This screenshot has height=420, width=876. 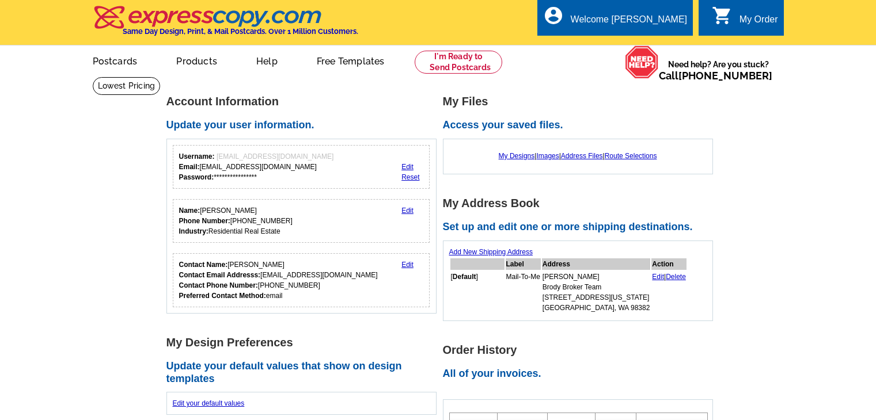 I want to click on strong: Contact Name:, so click(x=203, y=265).